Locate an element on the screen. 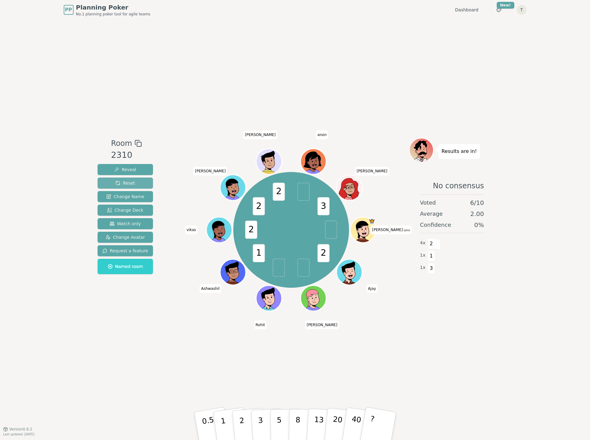 This screenshot has width=590, height=440. button: New! is located at coordinates (499, 10).